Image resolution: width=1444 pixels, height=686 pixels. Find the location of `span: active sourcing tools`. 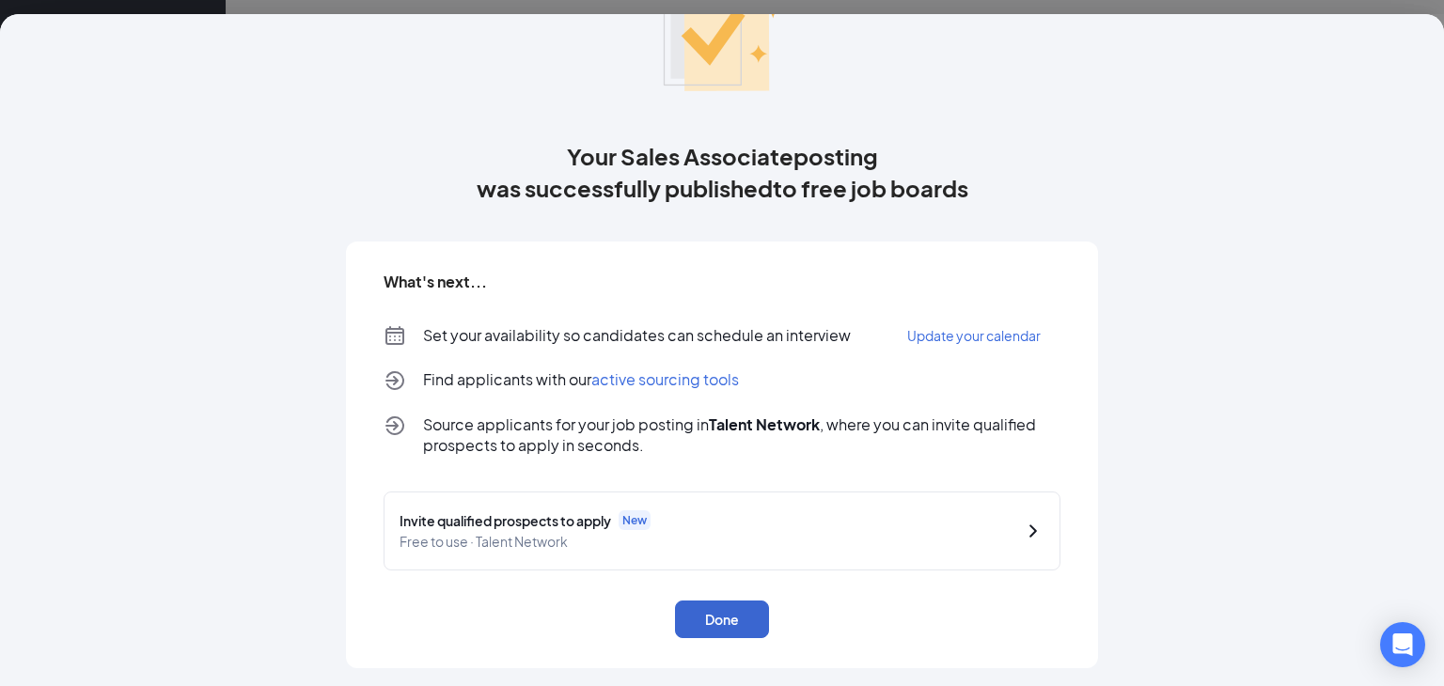

span: active sourcing tools is located at coordinates (665, 379).